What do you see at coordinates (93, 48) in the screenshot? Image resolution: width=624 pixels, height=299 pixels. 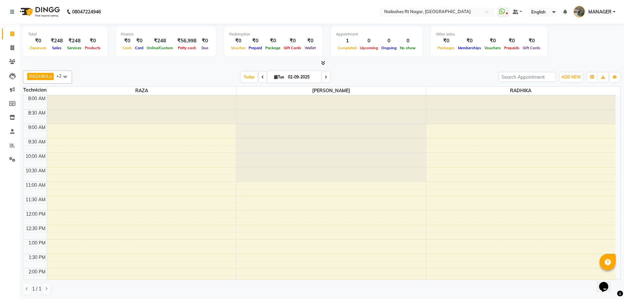 I see `span: Products` at bounding box center [93, 48].